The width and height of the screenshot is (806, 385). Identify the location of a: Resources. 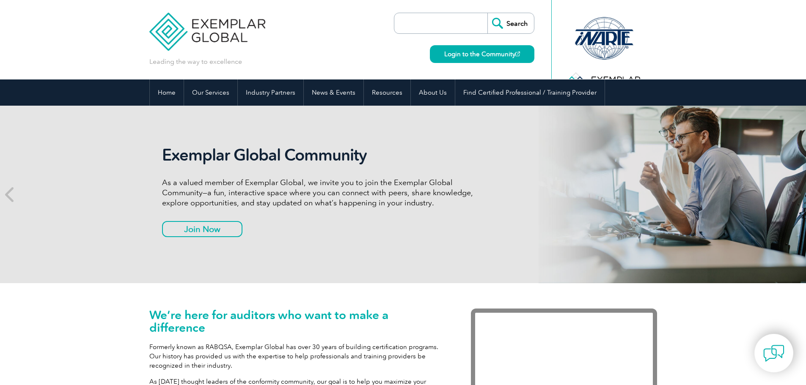
(387, 93).